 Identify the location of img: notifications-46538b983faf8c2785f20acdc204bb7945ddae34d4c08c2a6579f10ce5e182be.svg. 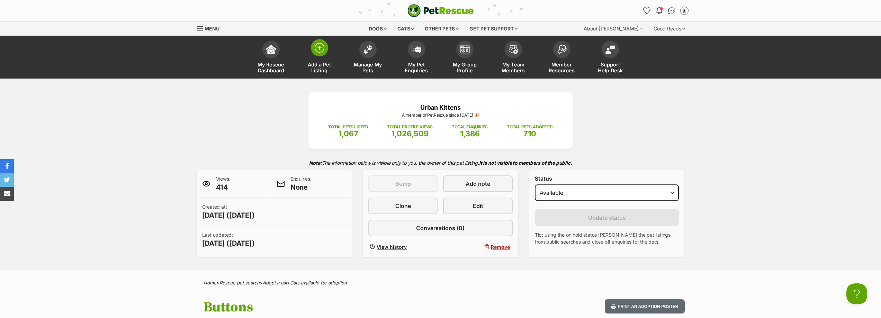
(659, 11).